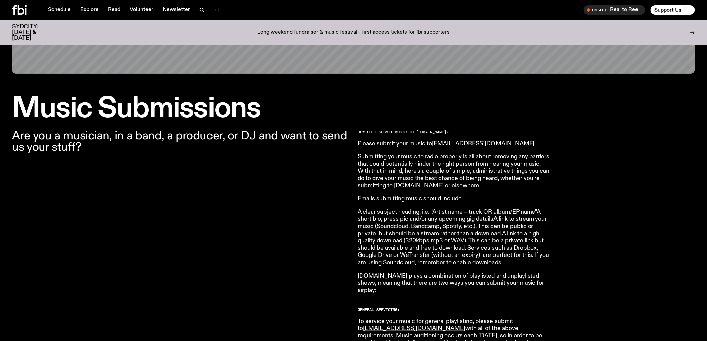 The image size is (707, 341). What do you see at coordinates (454, 171) in the screenshot?
I see `p: Submitting your music to radio properly is all about removing any barriers that could potentially...` at bounding box center [454, 171].